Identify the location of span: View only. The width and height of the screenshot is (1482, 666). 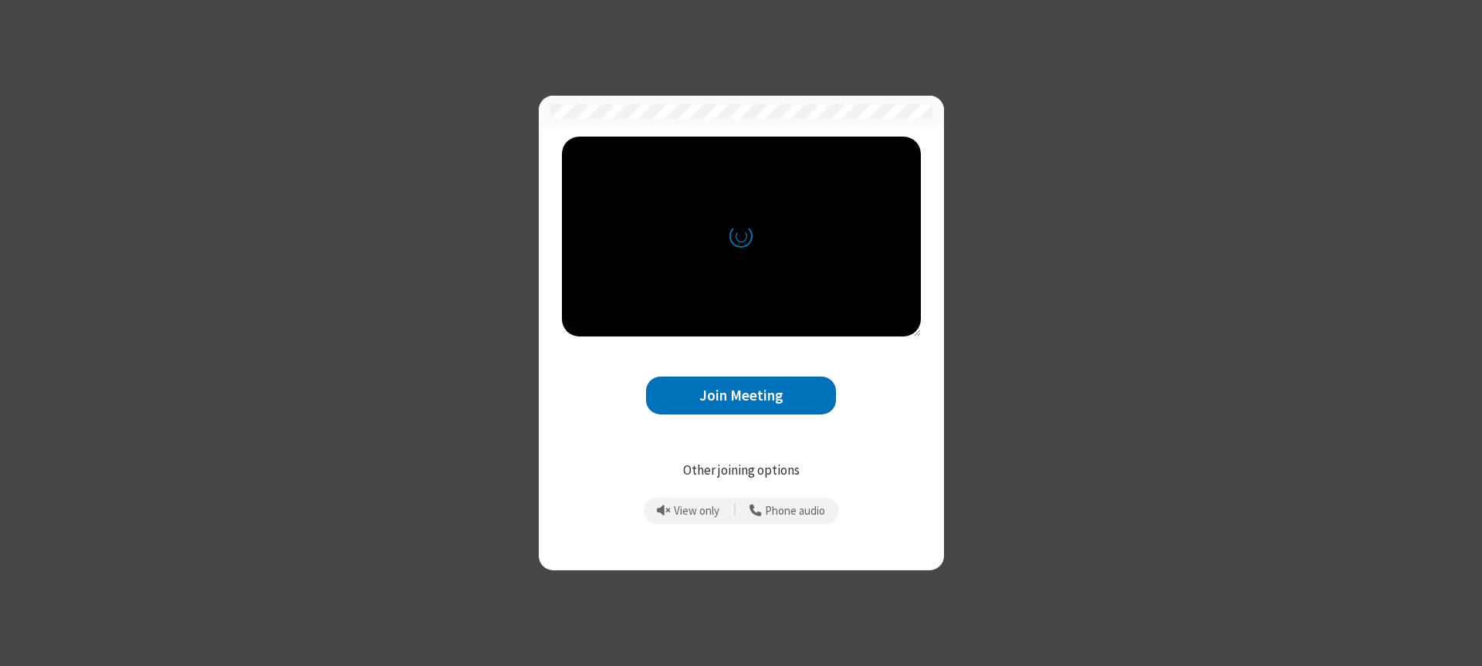
(696, 511).